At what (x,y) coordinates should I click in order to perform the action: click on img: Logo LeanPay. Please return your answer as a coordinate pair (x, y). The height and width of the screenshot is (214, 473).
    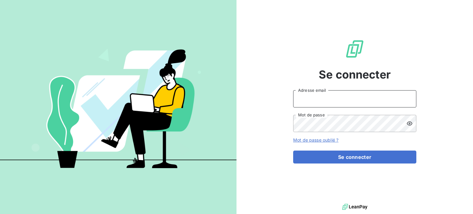
    Looking at the image, I should click on (355, 49).